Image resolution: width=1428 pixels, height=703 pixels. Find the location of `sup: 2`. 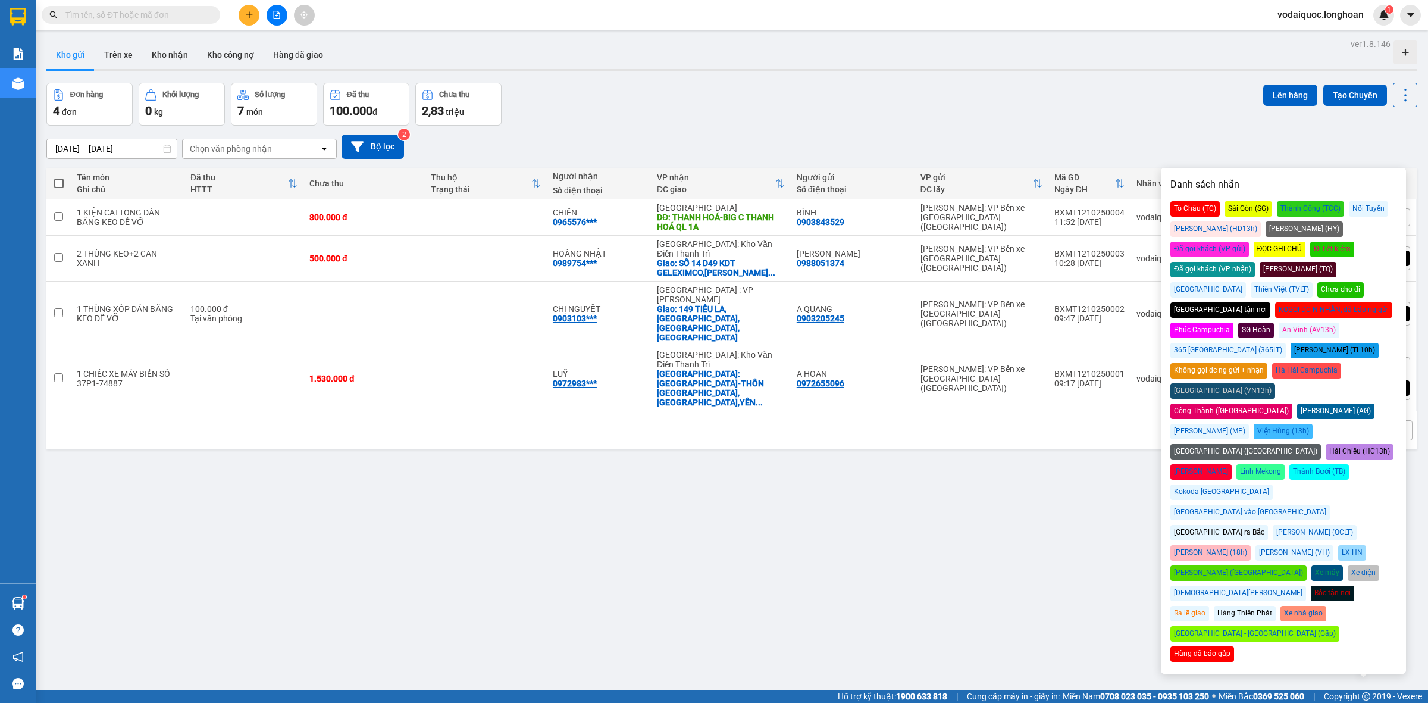

sup: 2 is located at coordinates (404, 134).